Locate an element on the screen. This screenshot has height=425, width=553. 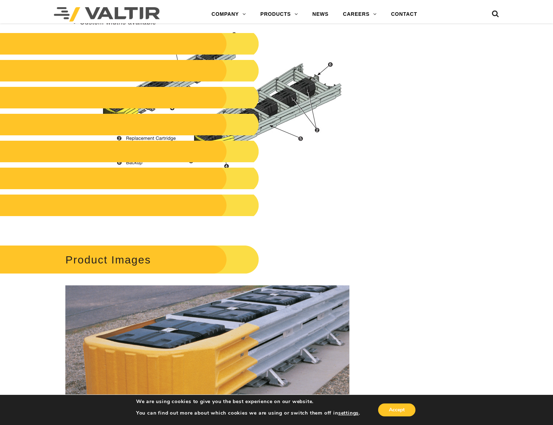
a: CONTACT is located at coordinates (404, 14).